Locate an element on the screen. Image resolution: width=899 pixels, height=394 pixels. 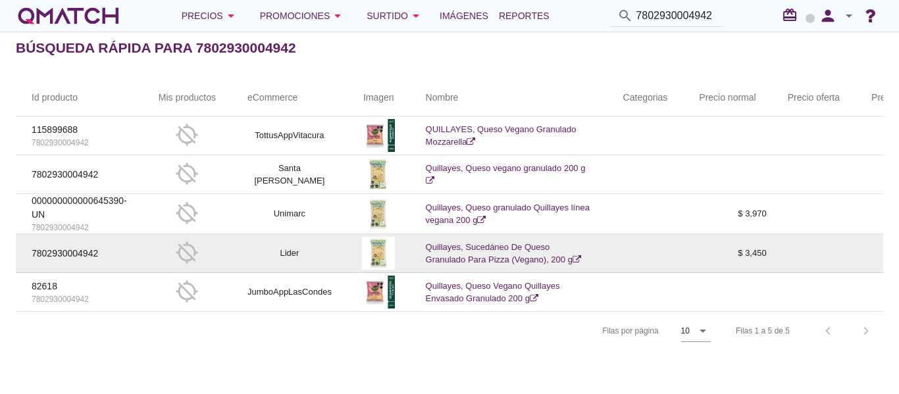
a: Quillayes, Queso Vegano Quillayes Envasado Granulado 200 g is located at coordinates (493, 292).